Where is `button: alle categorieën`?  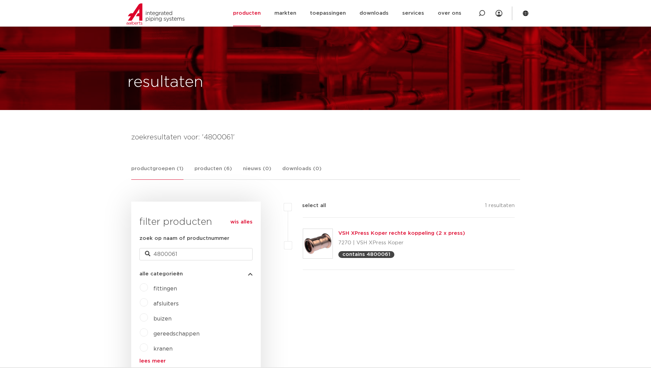 button: alle categorieën is located at coordinates (196, 274).